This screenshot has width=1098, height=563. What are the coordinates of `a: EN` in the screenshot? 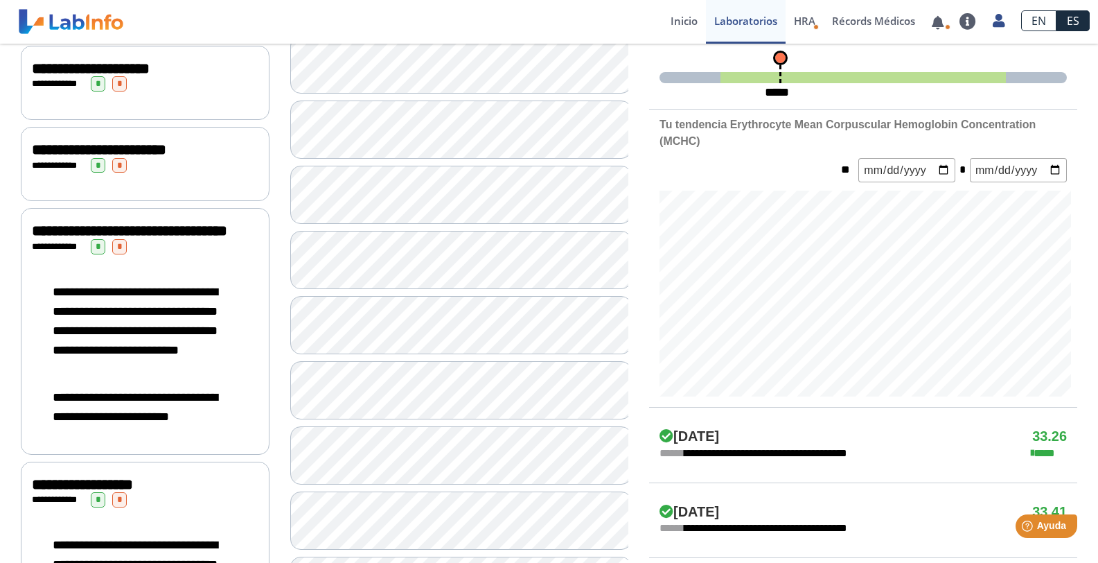 It's located at (1039, 21).